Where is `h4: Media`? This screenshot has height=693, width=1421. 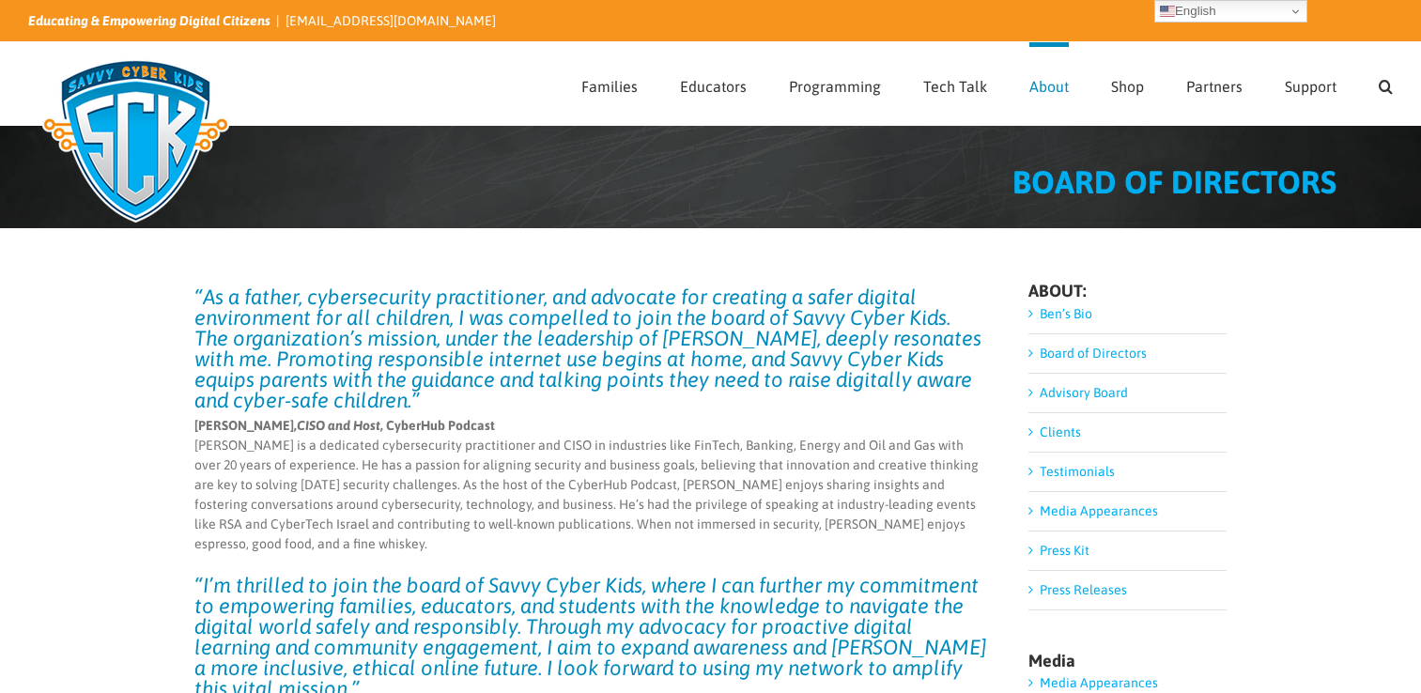
h4: Media is located at coordinates (1127, 661).